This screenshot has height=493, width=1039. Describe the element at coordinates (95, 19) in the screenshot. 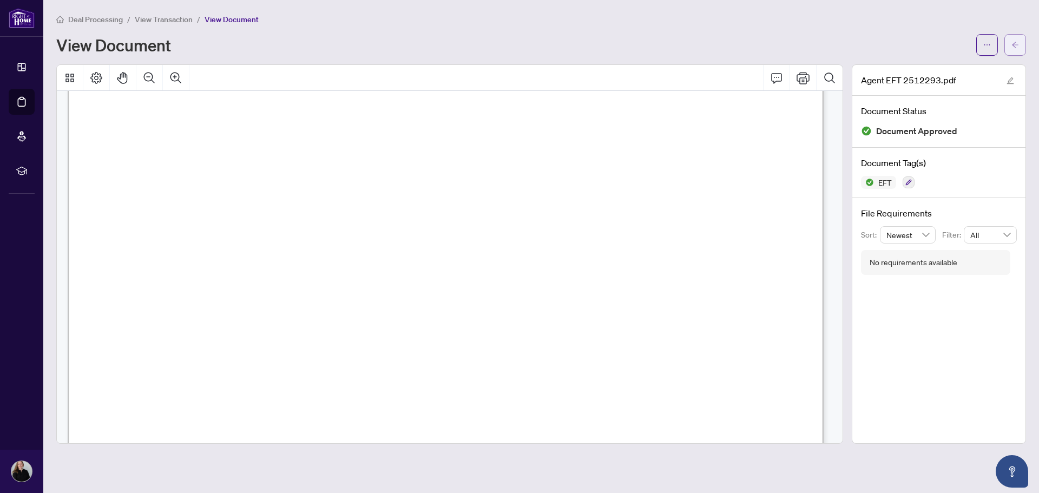

I see `span: Deal Processing` at that location.